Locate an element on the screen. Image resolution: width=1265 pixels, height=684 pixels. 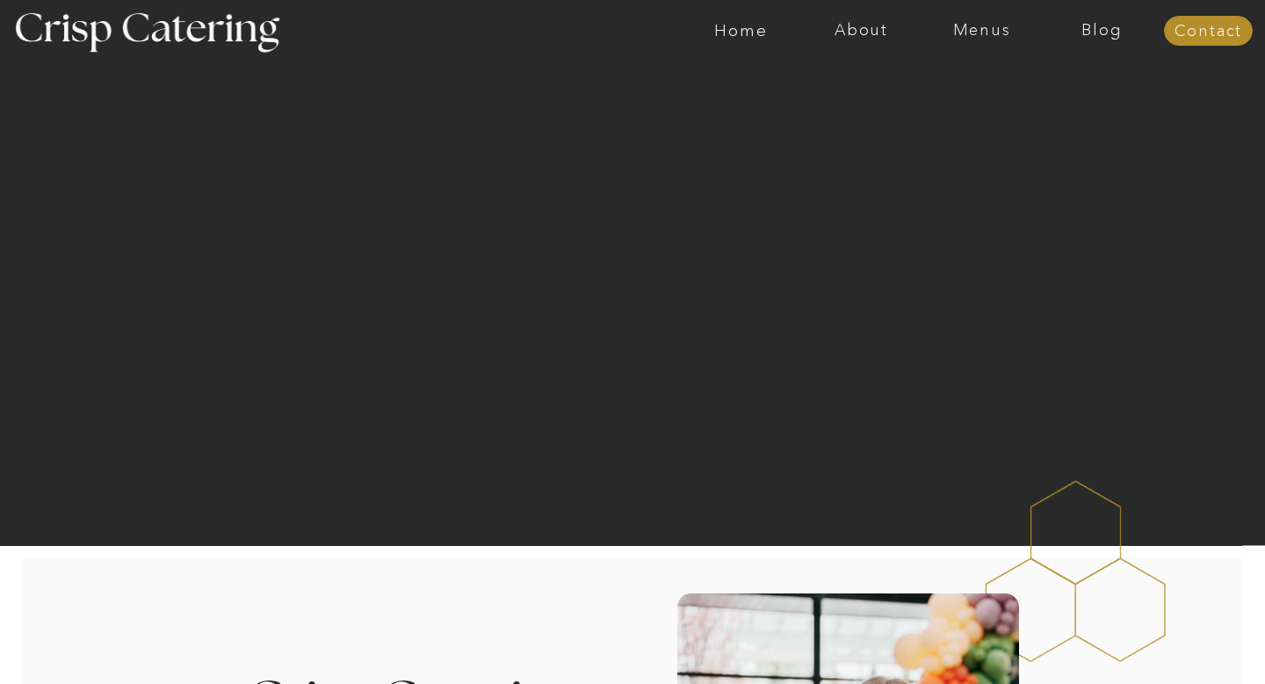
nav: Blog is located at coordinates (1102, 31).